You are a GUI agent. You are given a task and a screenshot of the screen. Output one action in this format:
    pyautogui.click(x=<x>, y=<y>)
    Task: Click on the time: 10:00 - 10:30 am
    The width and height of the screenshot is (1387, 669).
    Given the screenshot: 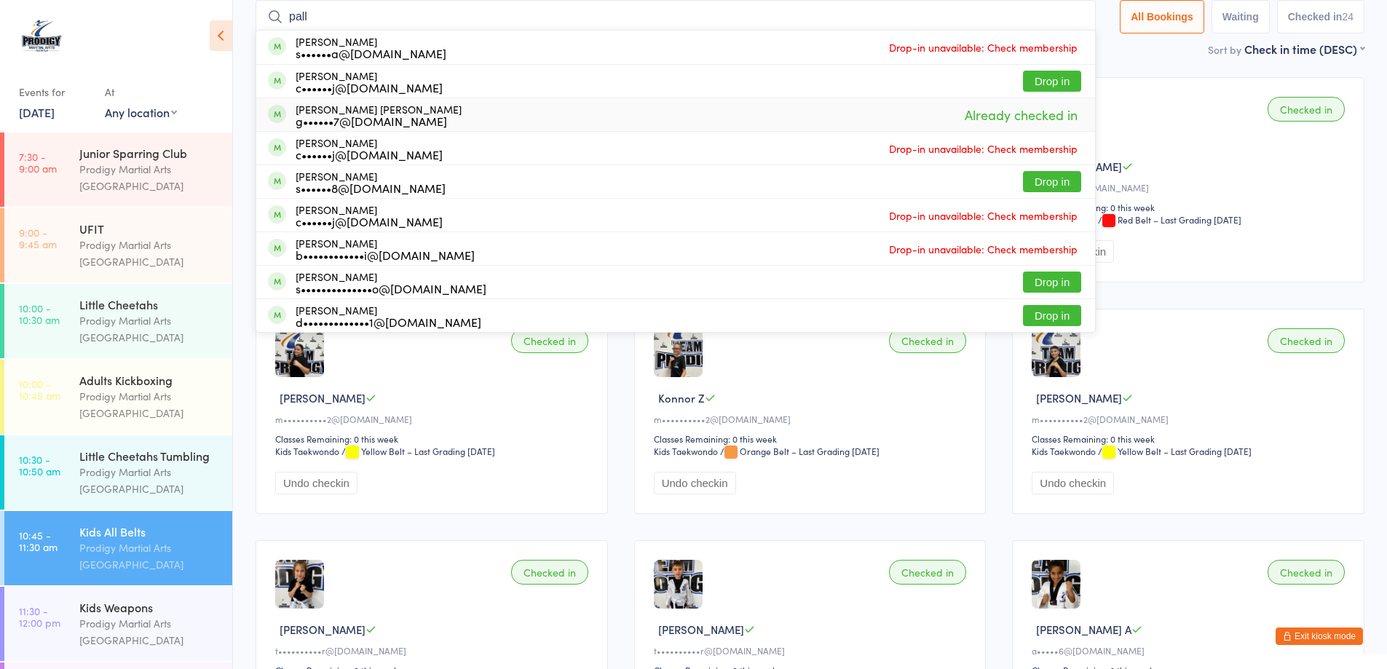 What is the action you would take?
    pyautogui.click(x=39, y=314)
    